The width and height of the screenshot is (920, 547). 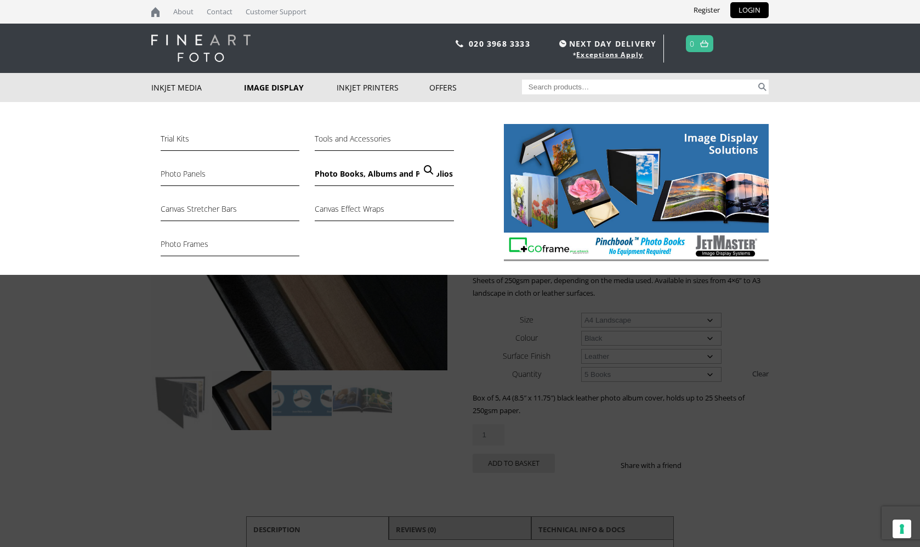 I want to click on a: Exceptions Apply, so click(x=610, y=54).